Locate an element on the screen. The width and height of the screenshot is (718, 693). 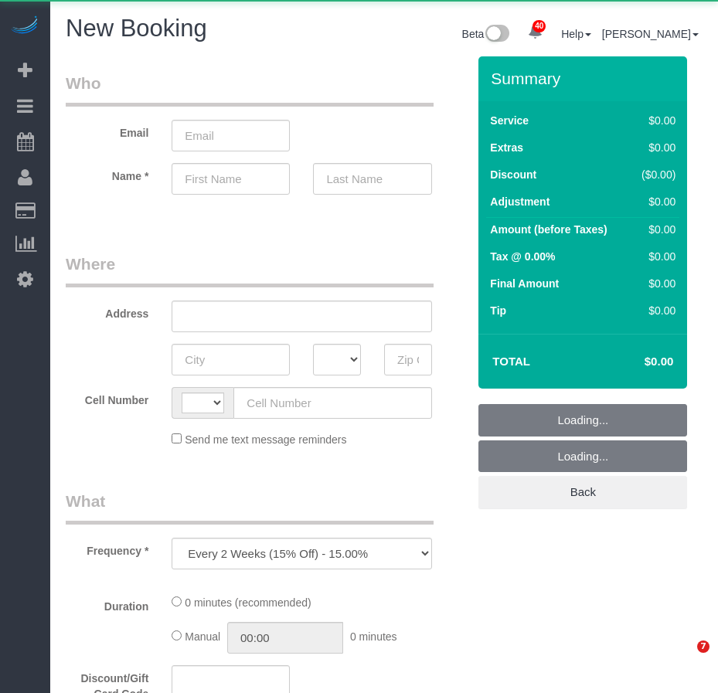
label: Adjustment is located at coordinates (519, 202).